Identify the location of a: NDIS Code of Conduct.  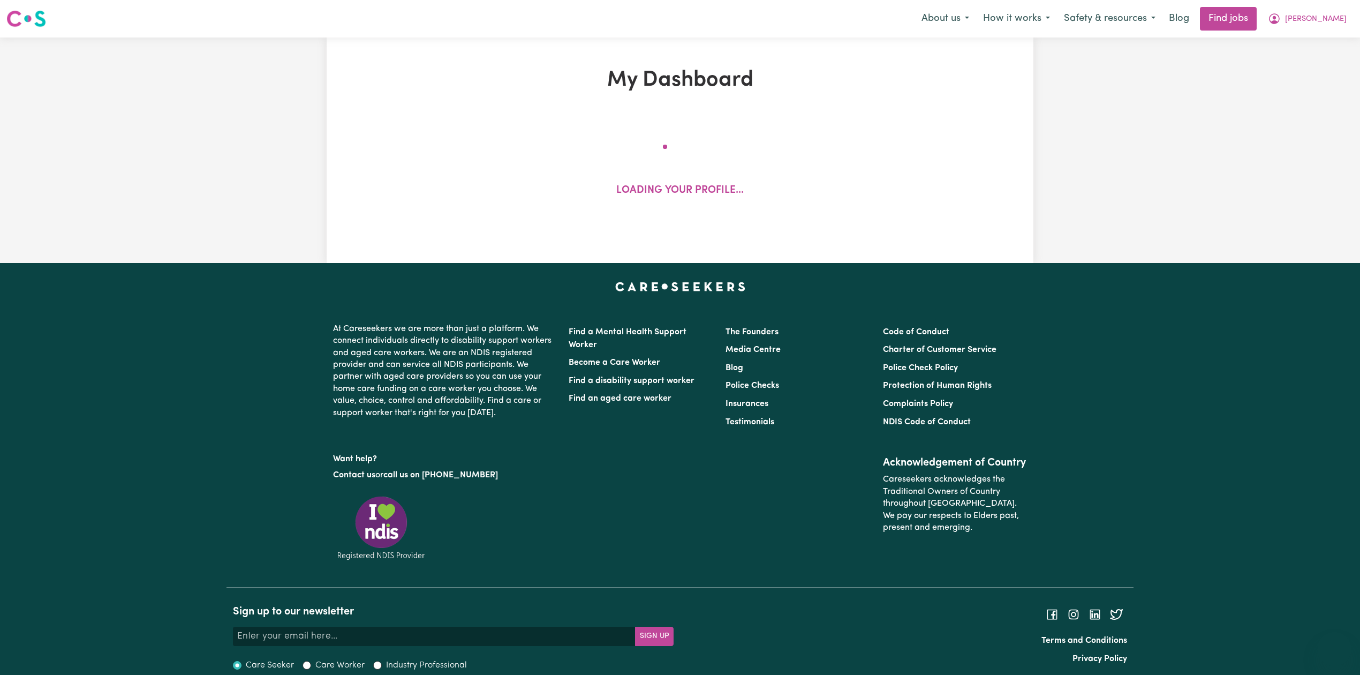
(927, 422).